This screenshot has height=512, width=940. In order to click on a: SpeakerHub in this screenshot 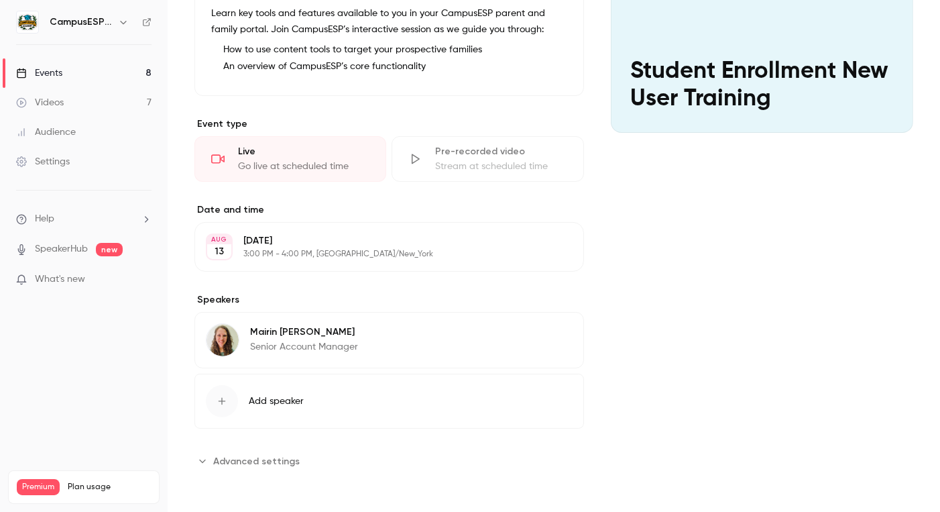, I will do `click(61, 249)`.